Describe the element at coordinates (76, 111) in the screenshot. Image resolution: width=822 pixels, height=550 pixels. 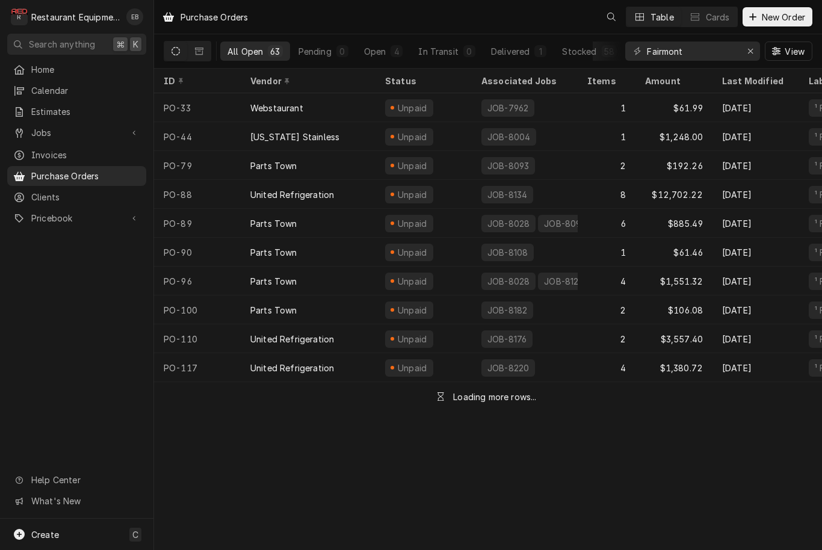
I see `a: Estimates` at that location.